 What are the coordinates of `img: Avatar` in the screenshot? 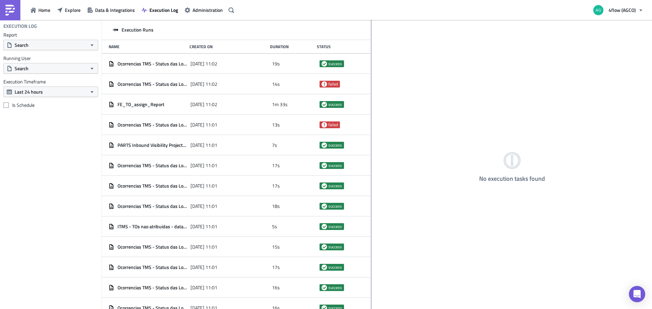 It's located at (598, 10).